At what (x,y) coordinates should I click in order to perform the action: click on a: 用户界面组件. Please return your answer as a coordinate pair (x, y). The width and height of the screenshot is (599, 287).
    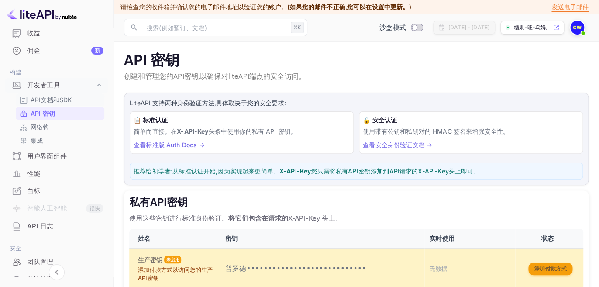
    Looking at the image, I should click on (56, 156).